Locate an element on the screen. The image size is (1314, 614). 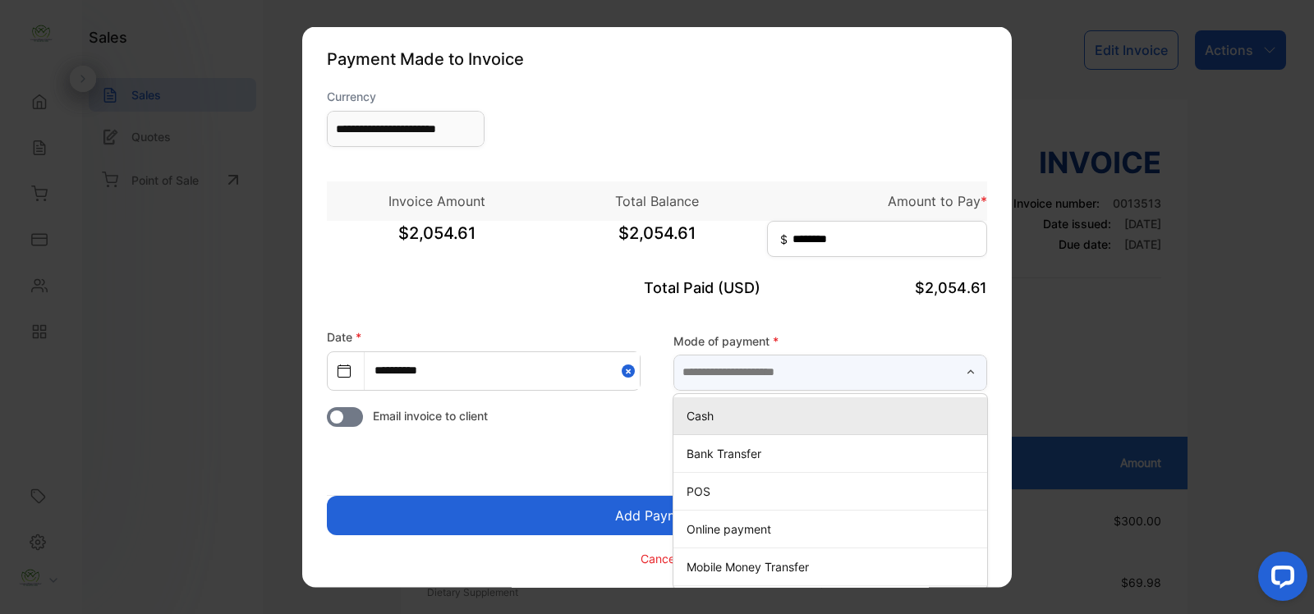
label: Date is located at coordinates (344, 337).